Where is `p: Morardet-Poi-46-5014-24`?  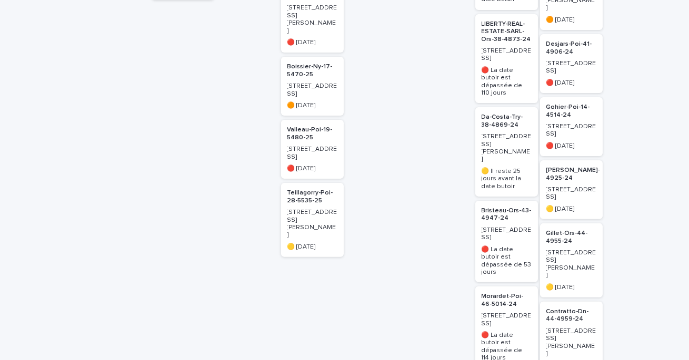 p: Morardet-Poi-46-5014-24 is located at coordinates (506, 300).